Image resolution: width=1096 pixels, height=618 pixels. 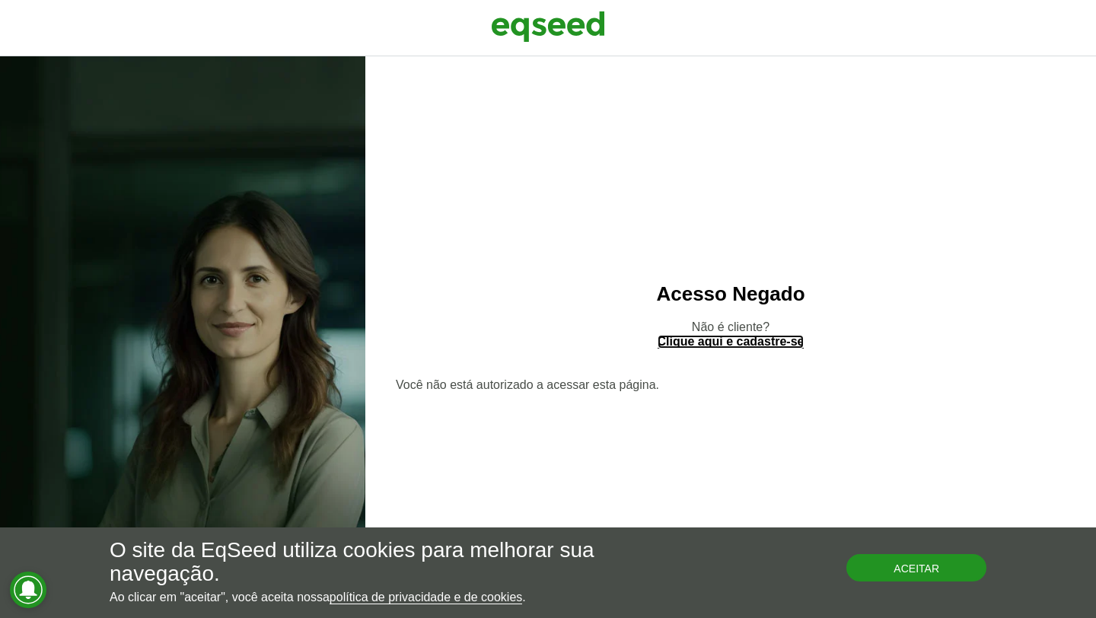 What do you see at coordinates (426, 598) in the screenshot?
I see `a: política de privacidade e de cookies` at bounding box center [426, 598].